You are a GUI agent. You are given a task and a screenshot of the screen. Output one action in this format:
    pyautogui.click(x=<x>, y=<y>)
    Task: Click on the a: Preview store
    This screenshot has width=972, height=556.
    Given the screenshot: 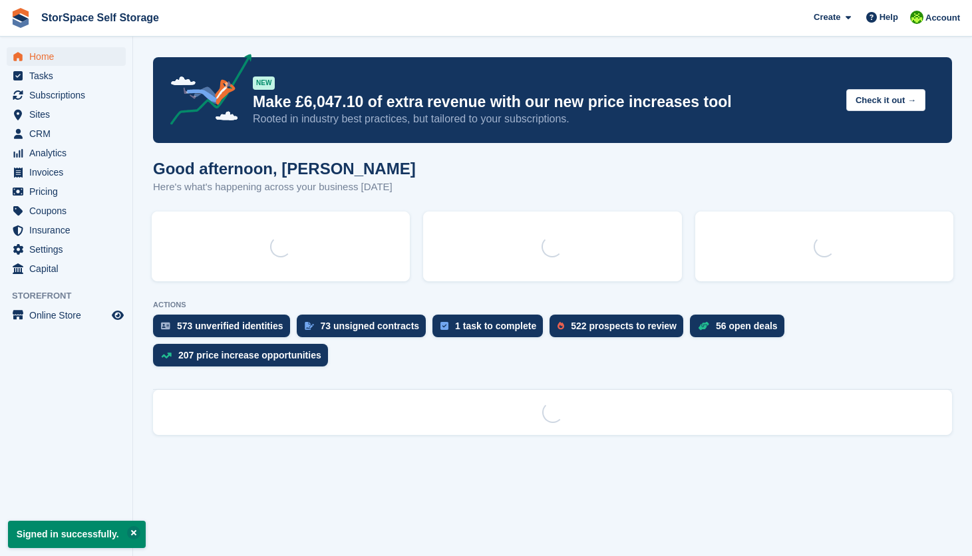 What is the action you would take?
    pyautogui.click(x=118, y=315)
    